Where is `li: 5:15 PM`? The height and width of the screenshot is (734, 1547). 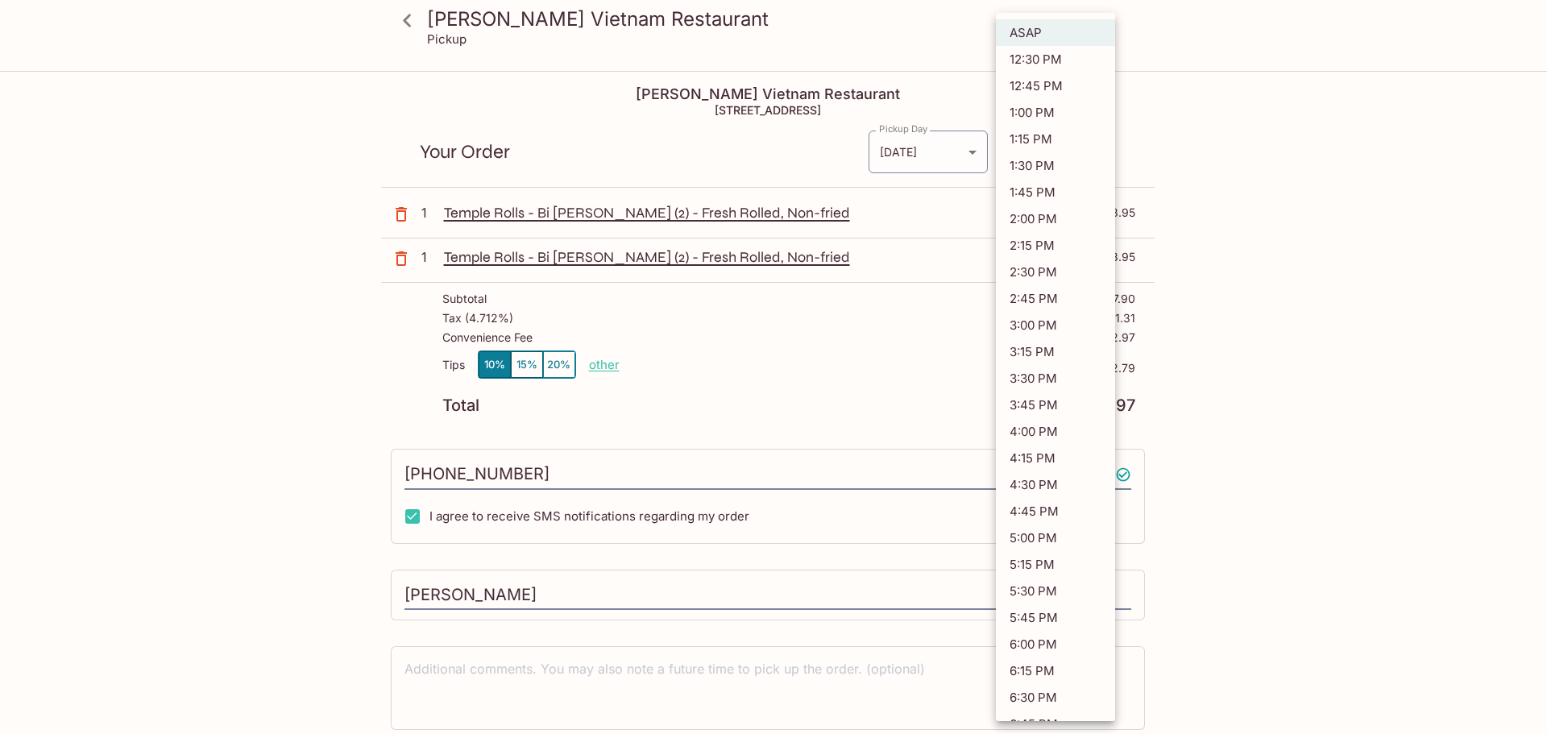
li: 5:15 PM is located at coordinates (1055, 564).